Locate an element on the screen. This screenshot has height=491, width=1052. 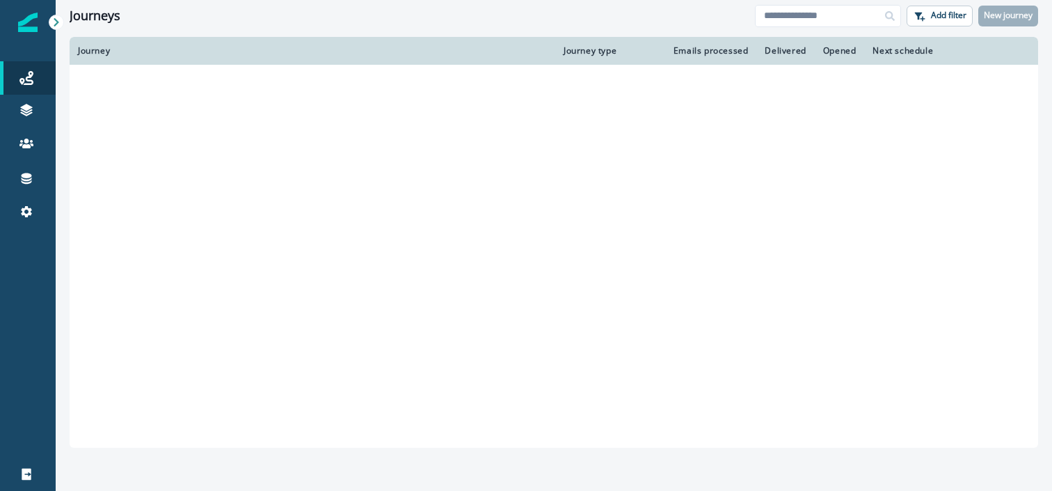
img: Inflection is located at coordinates (28, 22).